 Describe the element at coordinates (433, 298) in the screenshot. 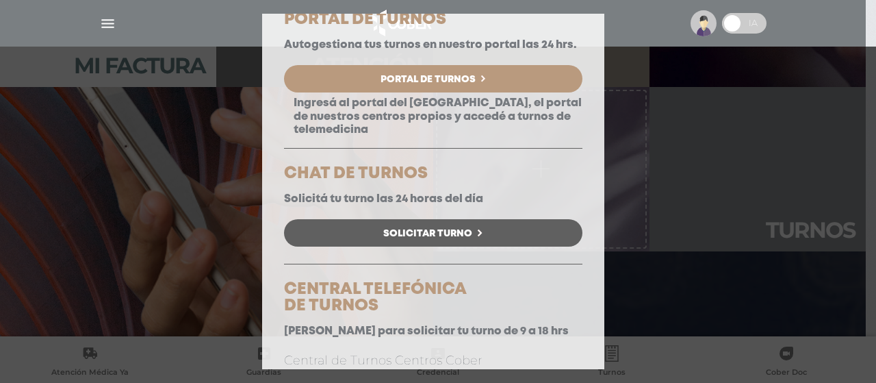

I see `h5: CENTRAL TELEFÓNICA DE TURNOS` at that location.